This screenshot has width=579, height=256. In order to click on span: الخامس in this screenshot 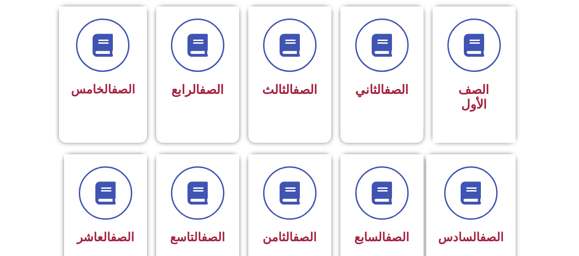, I will do `click(103, 89)`.